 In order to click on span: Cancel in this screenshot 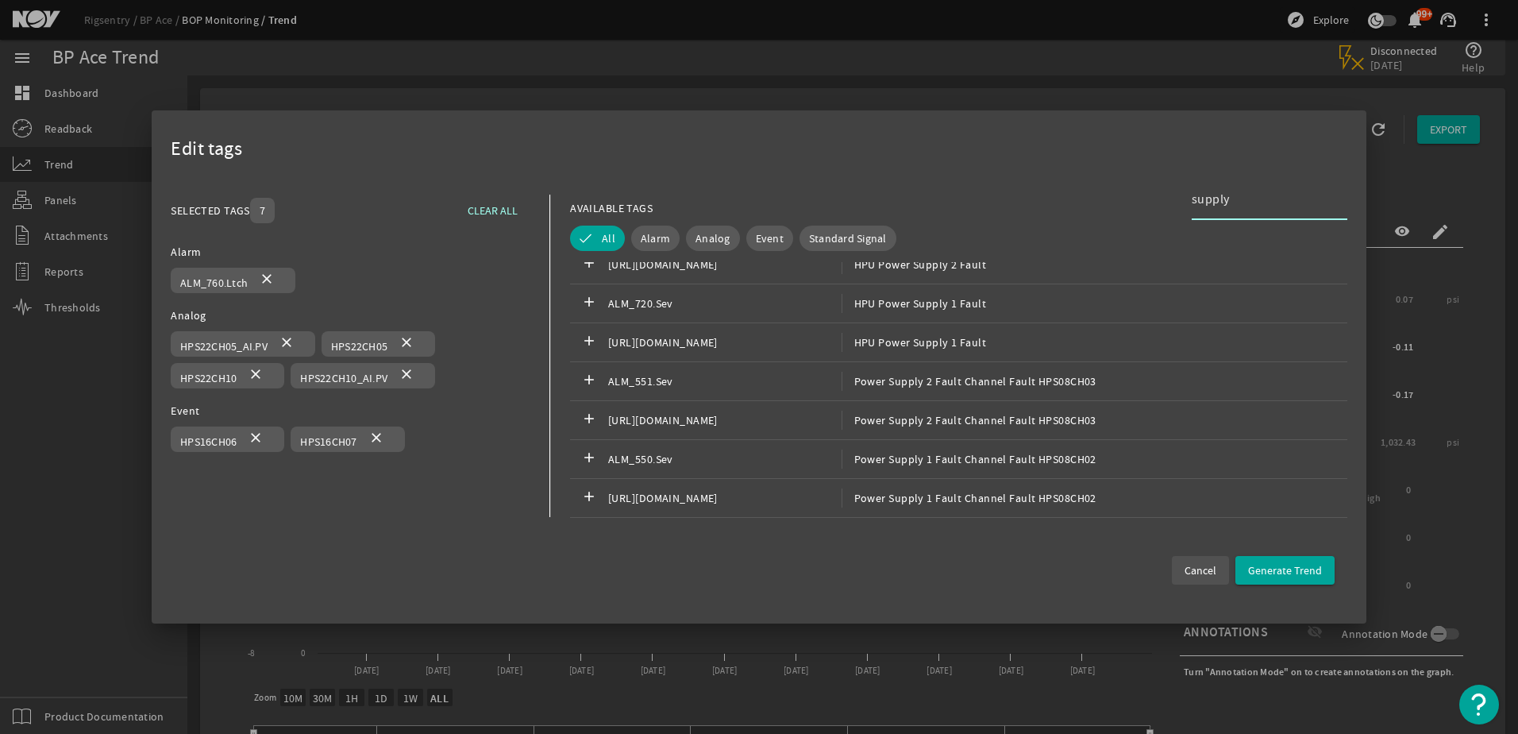, I will do `click(1201, 570)`.